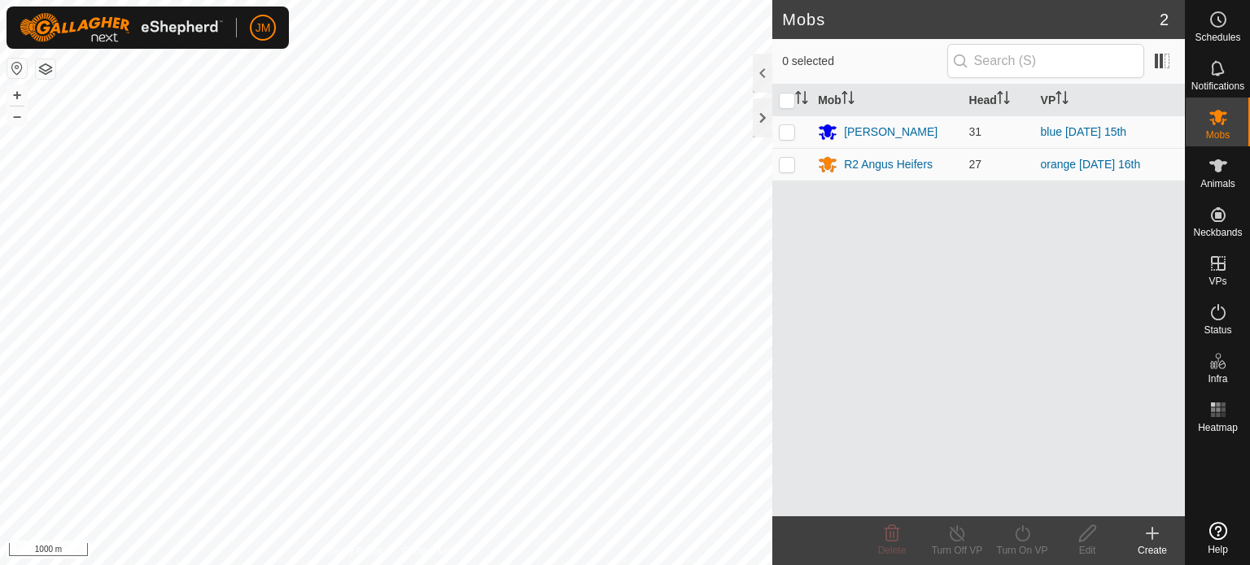 This screenshot has height=565, width=1250. I want to click on span: 0 selected, so click(864, 61).